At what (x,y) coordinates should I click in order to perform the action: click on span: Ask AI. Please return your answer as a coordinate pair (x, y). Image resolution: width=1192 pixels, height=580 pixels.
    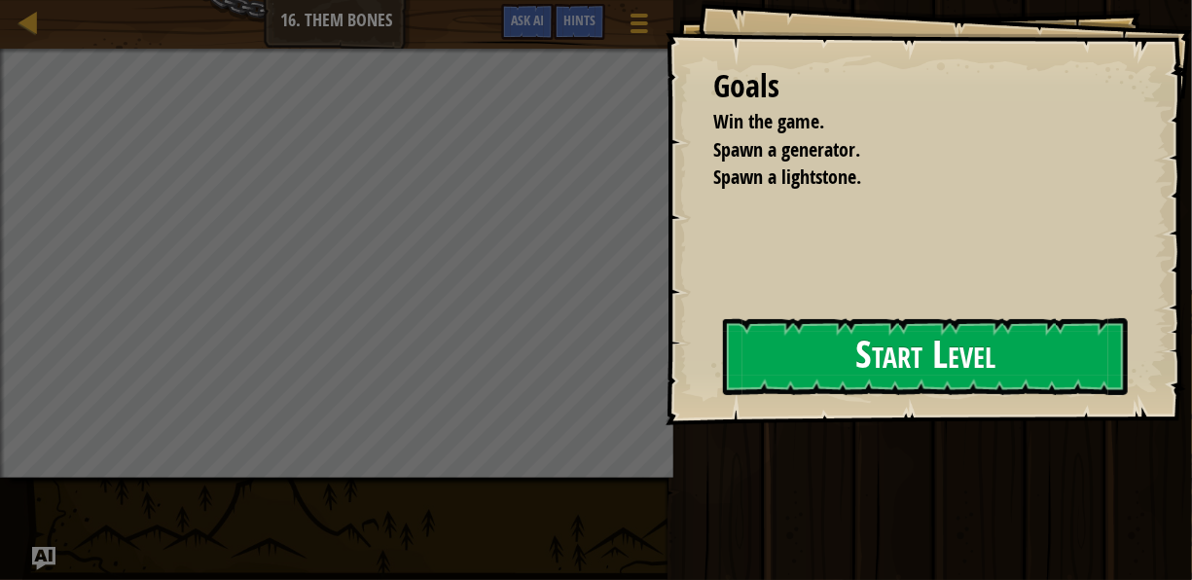
    Looking at the image, I should click on (527, 19).